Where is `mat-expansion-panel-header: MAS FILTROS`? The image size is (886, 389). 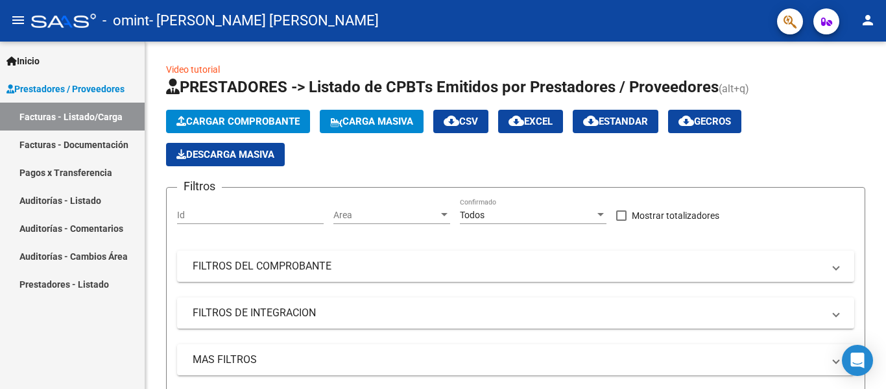 mat-expansion-panel-header: MAS FILTROS is located at coordinates (516, 359).